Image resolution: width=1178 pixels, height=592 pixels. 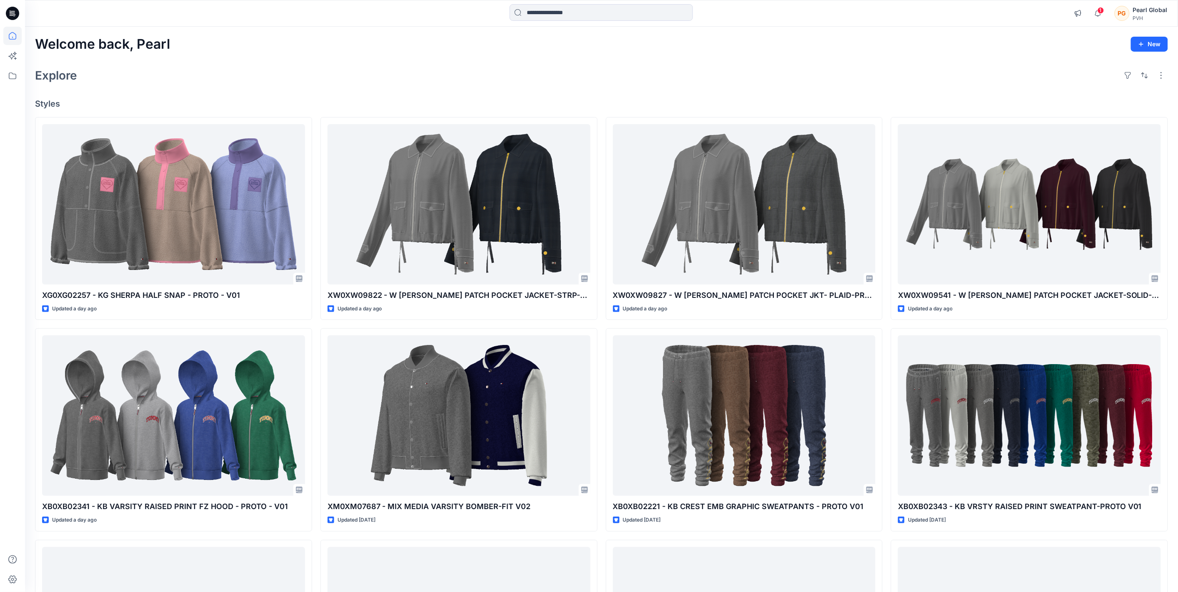 I want to click on div: PVH, so click(x=1150, y=18).